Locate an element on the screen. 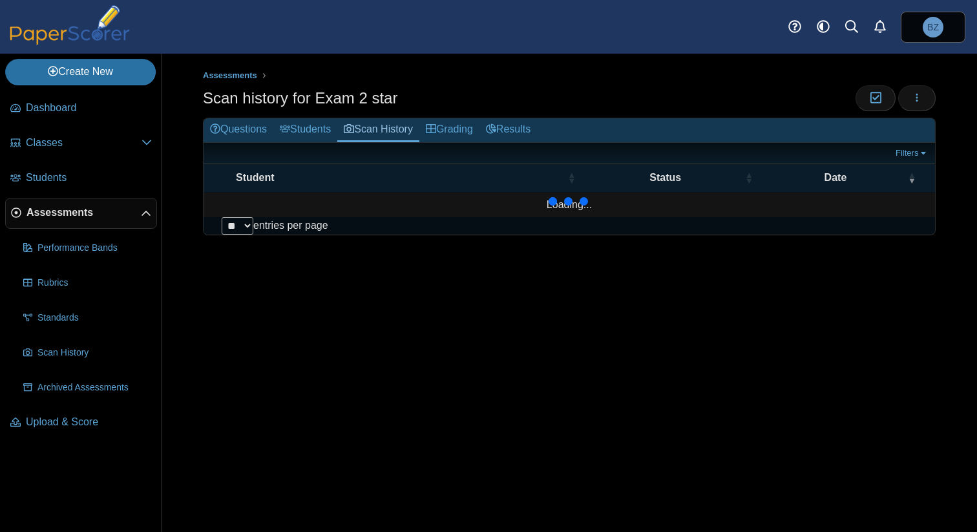  a: Rubrics is located at coordinates (87, 283).